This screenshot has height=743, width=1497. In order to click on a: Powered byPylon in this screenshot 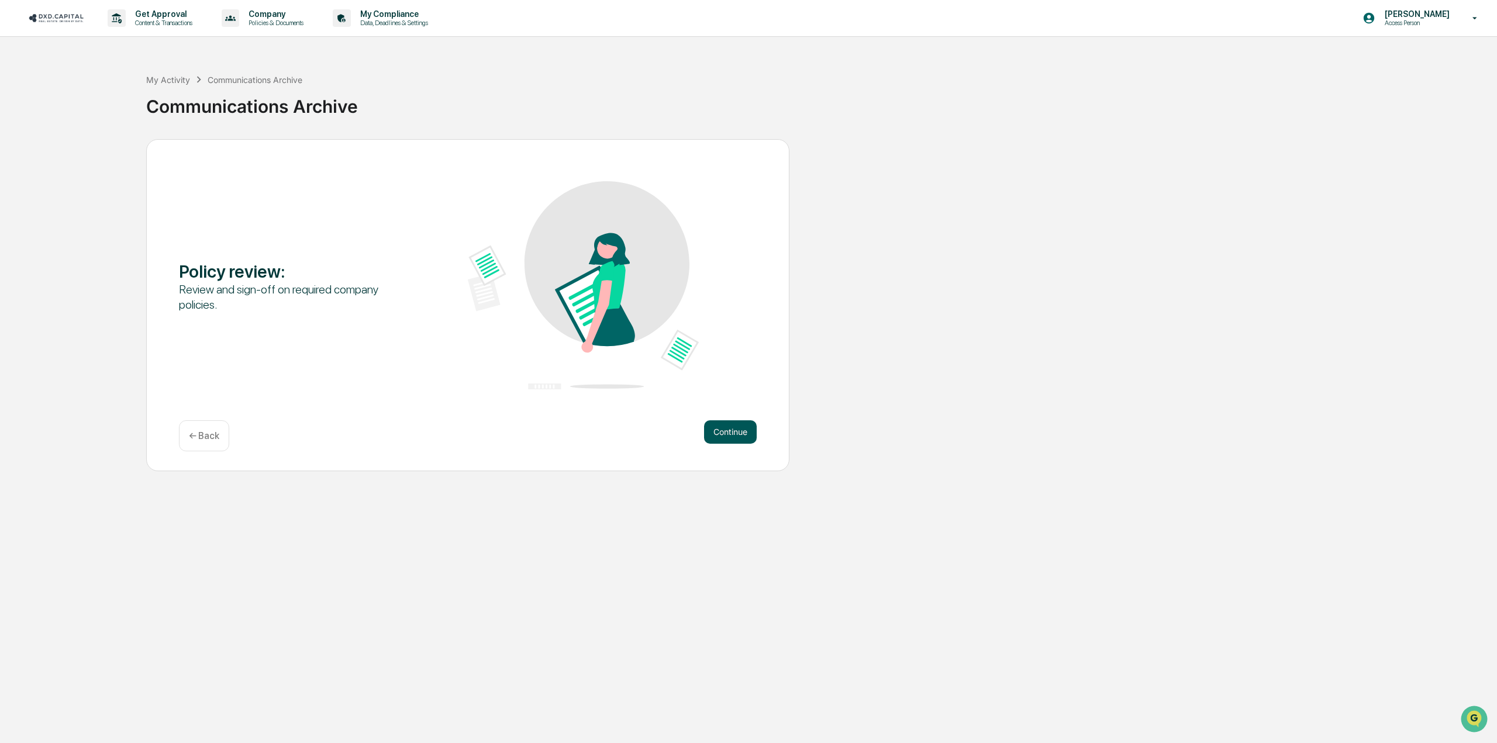, I will do `click(112, 202)`.